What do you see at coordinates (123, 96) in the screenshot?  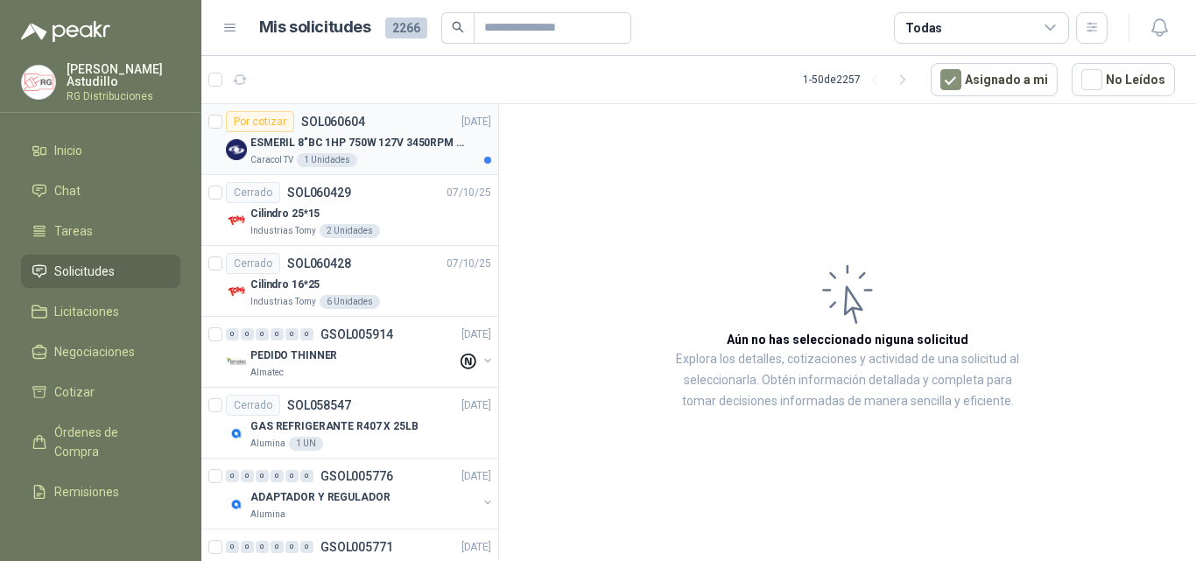 I see `p: RG Distribuciones` at bounding box center [123, 96].